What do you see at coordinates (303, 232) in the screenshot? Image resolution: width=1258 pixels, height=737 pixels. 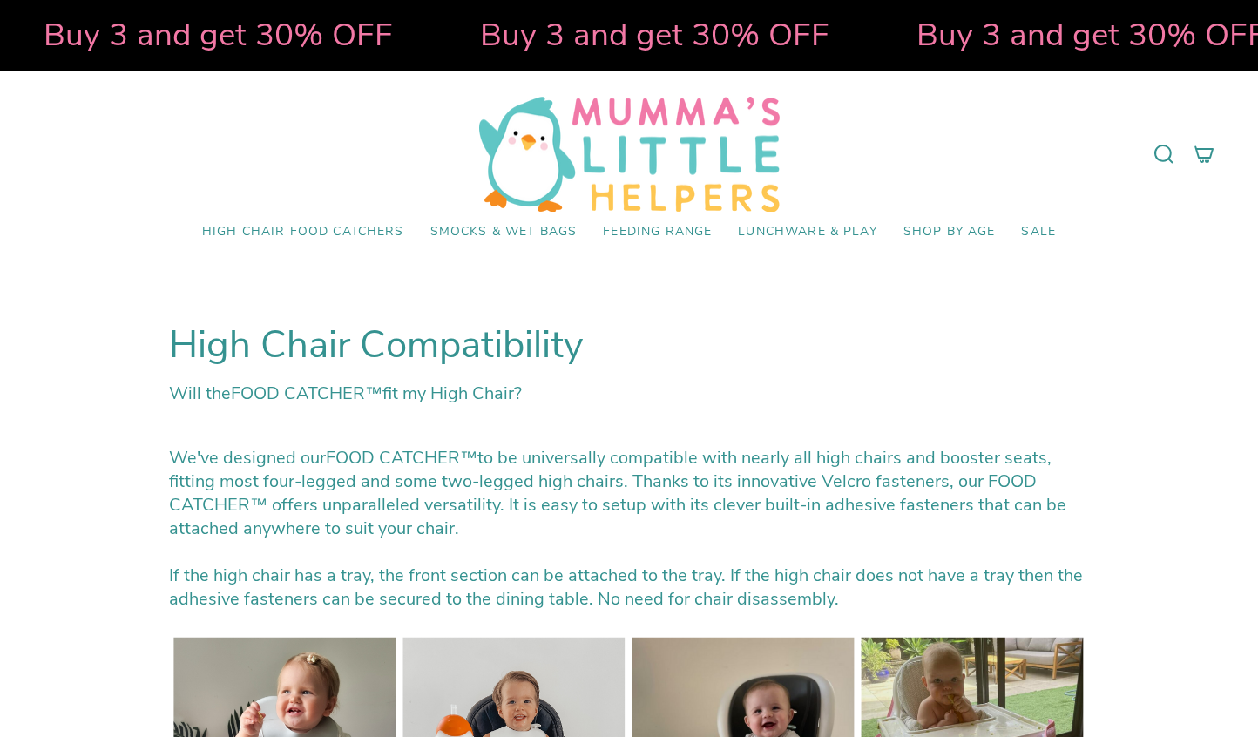 I see `a: High Chair Food Catchers` at bounding box center [303, 232].